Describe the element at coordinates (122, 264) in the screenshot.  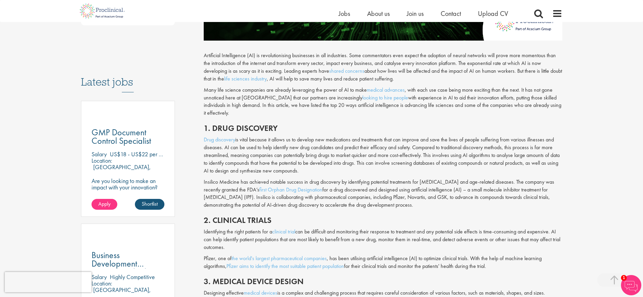
I see `span: Business Development Director (m/w/d)` at that location.